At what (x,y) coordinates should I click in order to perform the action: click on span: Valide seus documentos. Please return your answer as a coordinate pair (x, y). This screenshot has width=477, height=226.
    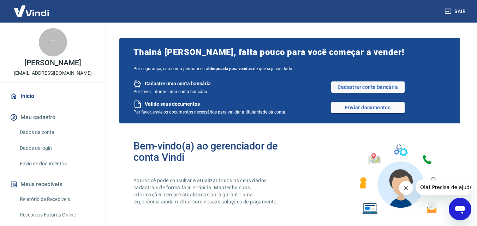
    Looking at the image, I should click on (172, 104).